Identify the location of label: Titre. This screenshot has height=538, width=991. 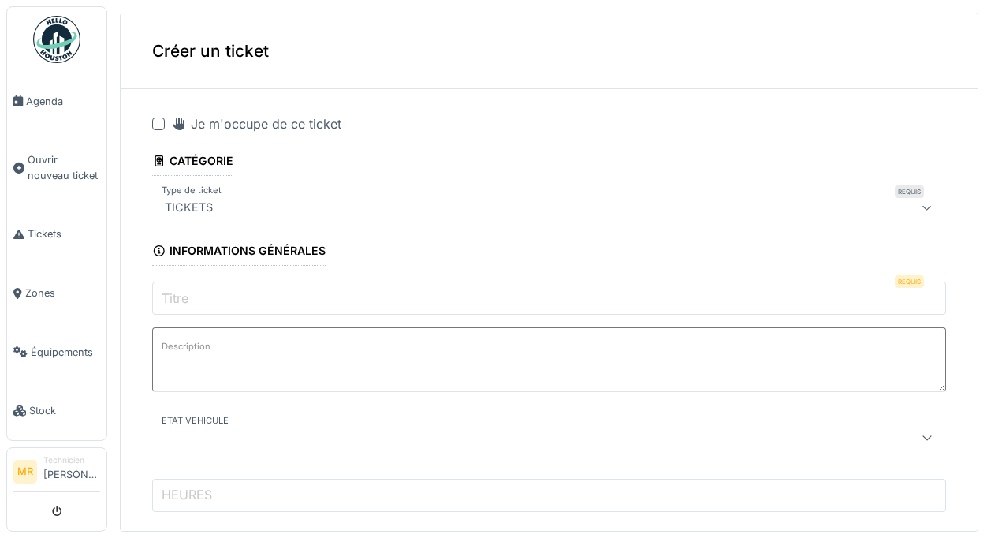
(175, 298).